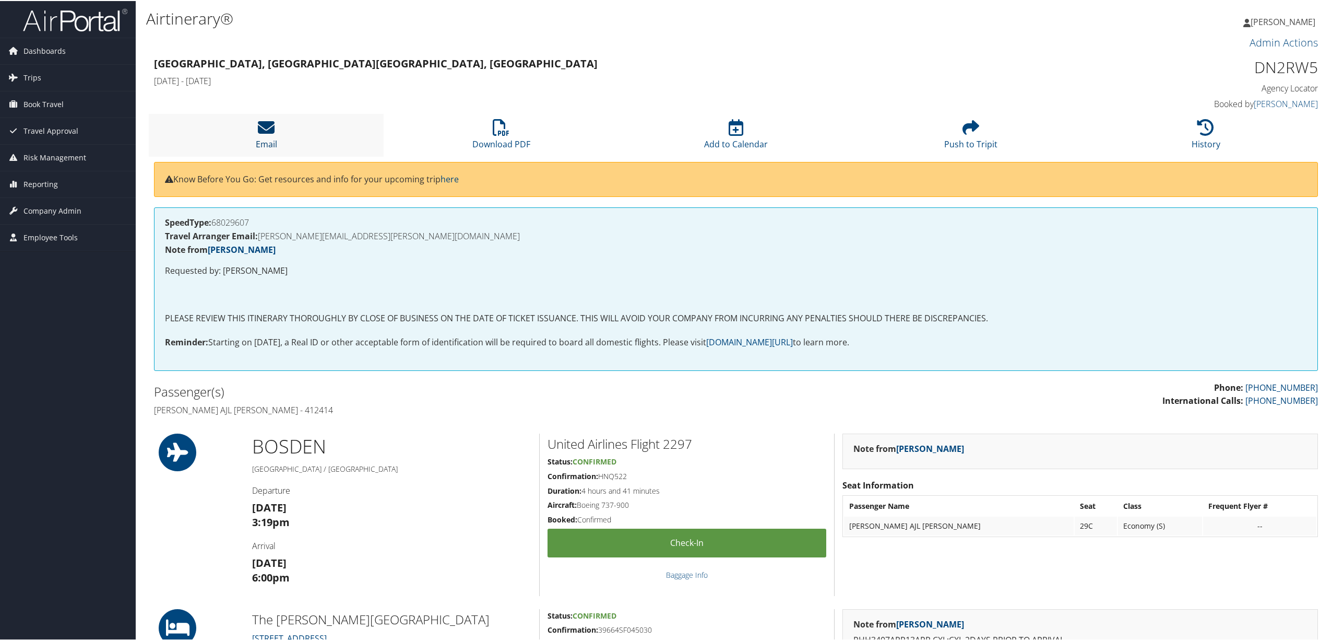 The image size is (1332, 640). What do you see at coordinates (41, 183) in the screenshot?
I see `span: Reporting` at bounding box center [41, 183].